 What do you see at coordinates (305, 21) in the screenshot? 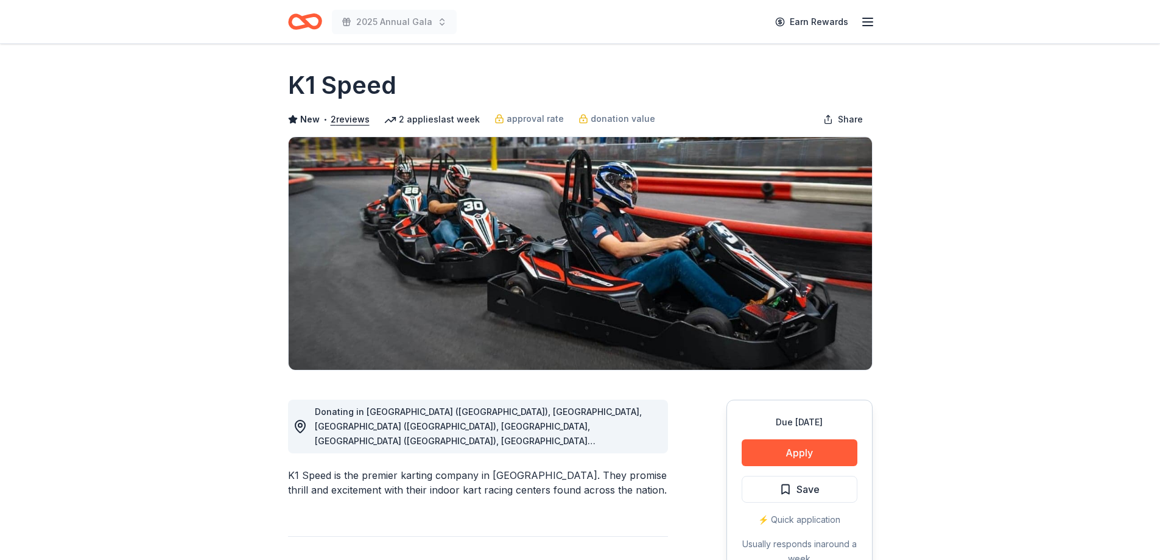
I see `a: Home` at bounding box center [305, 21].